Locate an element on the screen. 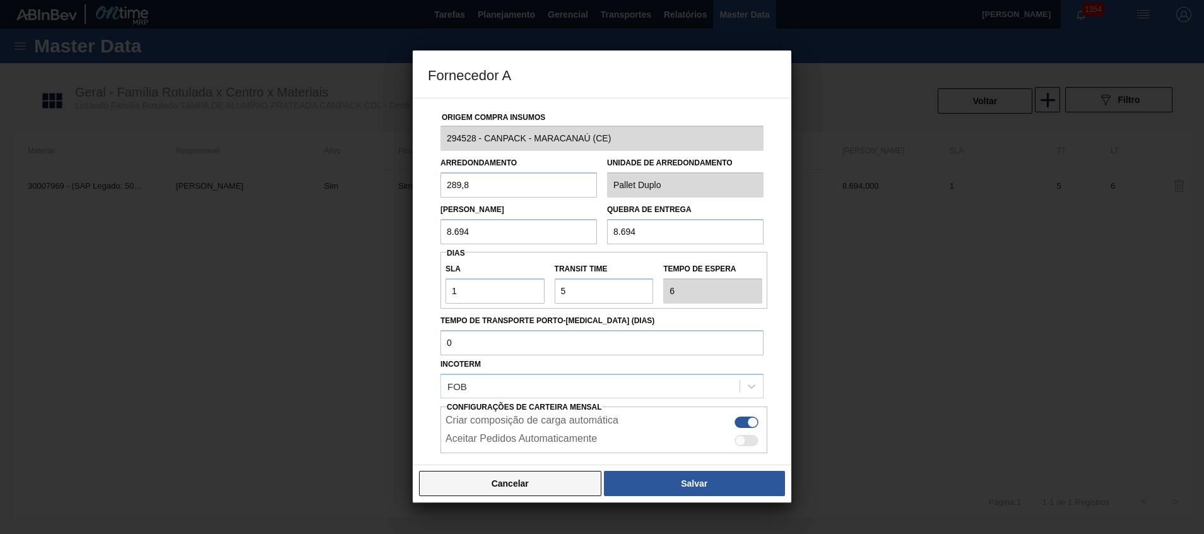 The width and height of the screenshot is (1204, 534). h3: Fornecedor A is located at coordinates (602, 74).